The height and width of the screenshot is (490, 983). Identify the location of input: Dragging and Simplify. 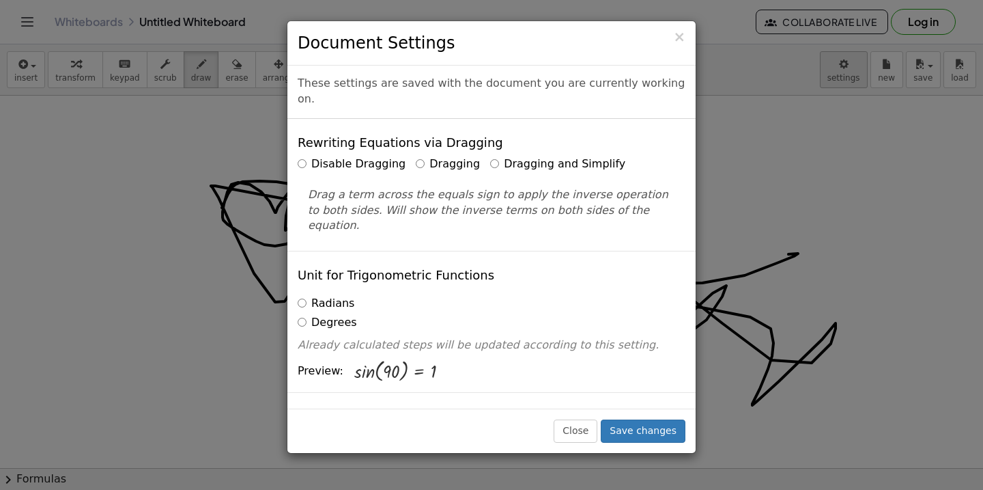
(494, 163).